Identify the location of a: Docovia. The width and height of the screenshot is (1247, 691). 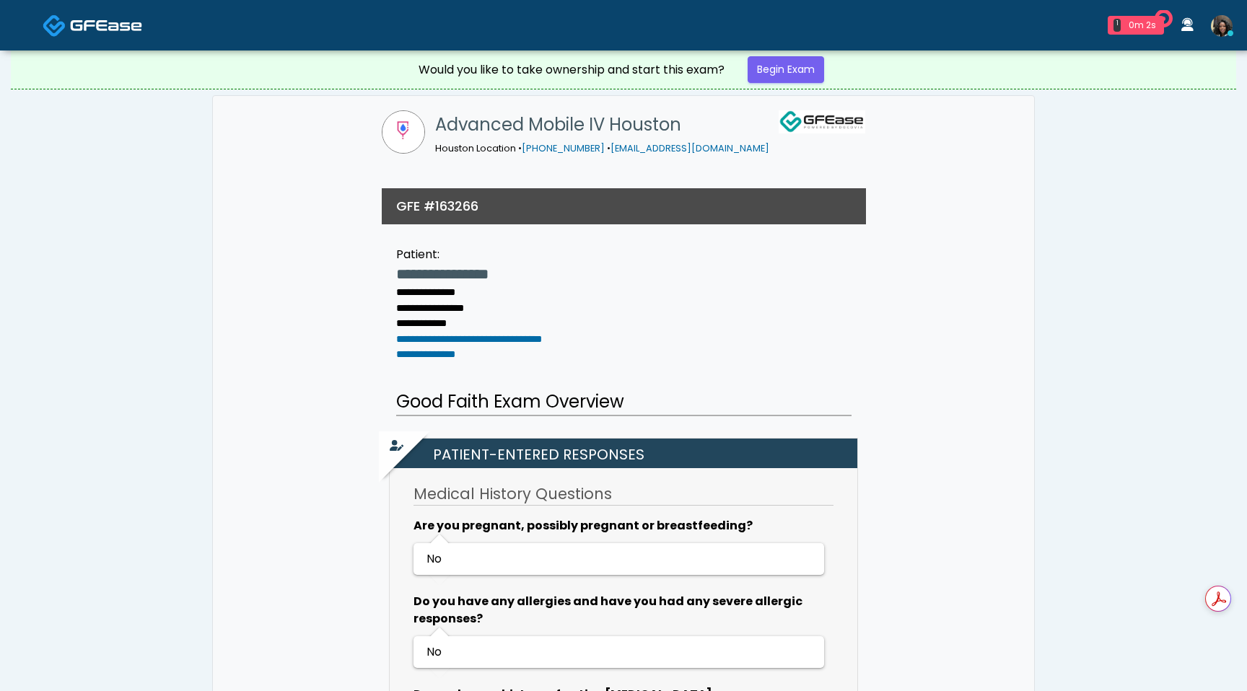
(92, 25).